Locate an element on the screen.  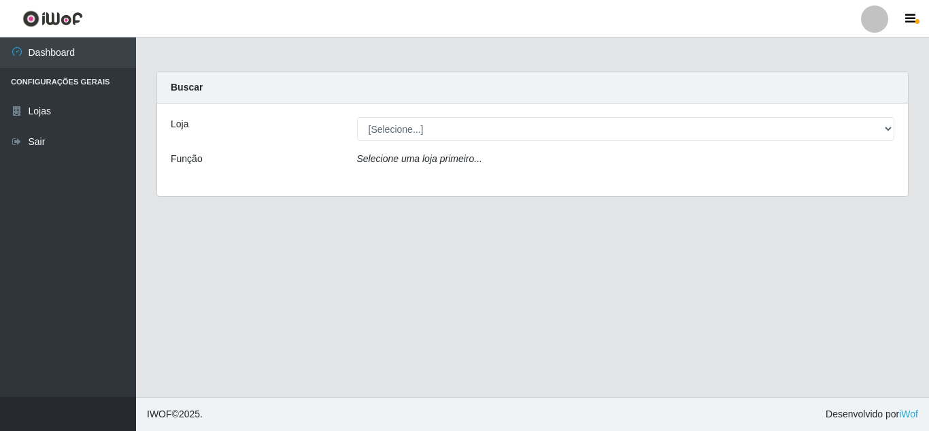
label: Loja is located at coordinates (180, 124).